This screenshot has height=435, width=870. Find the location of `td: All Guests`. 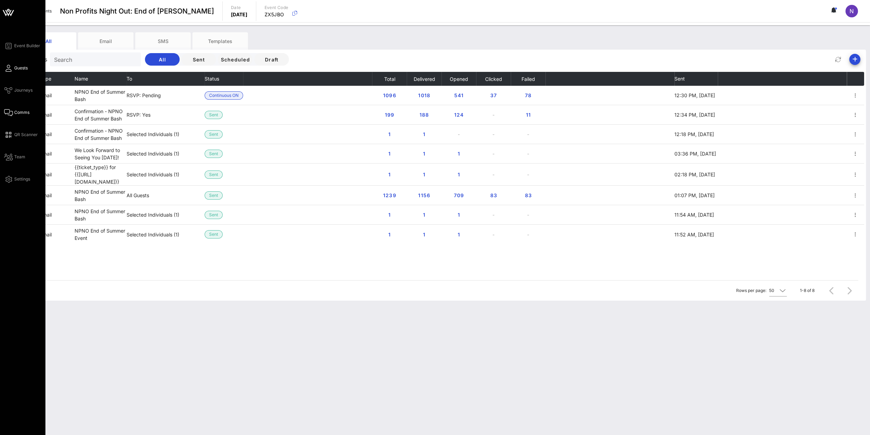

td: All Guests is located at coordinates (165, 195).